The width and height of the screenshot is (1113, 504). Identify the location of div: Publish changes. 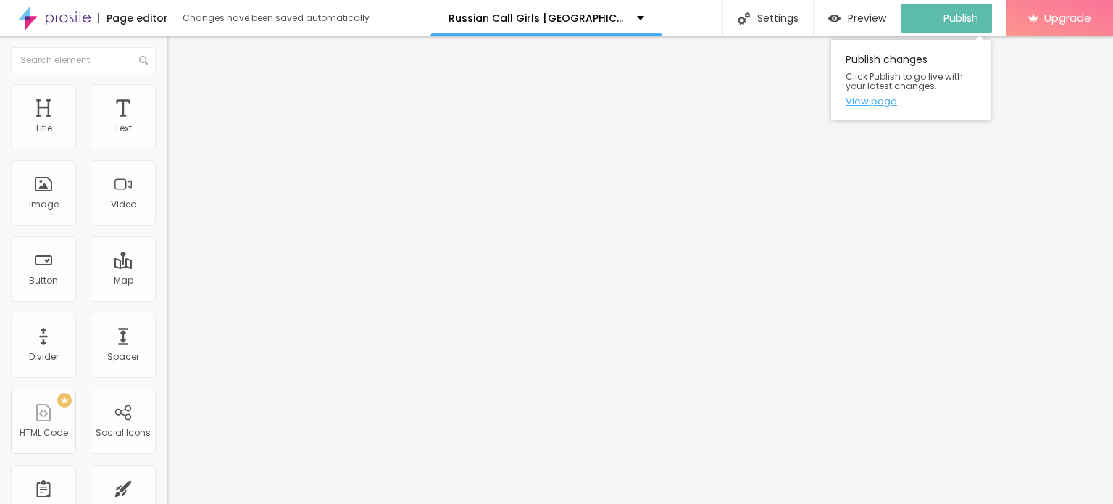
(911, 80).